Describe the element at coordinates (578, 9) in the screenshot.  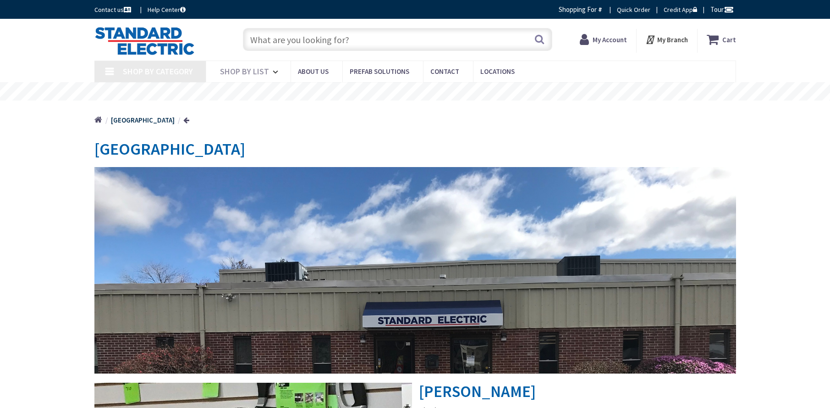
I see `span: Shopping For` at that location.